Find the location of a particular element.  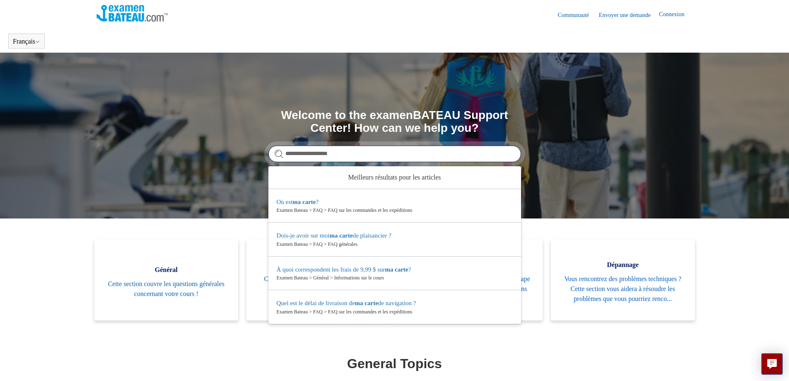

zd-autocomplete-breadcrumbs-multibrand: Examen Bateau > FAQ > FAQ générales is located at coordinates (395, 244).